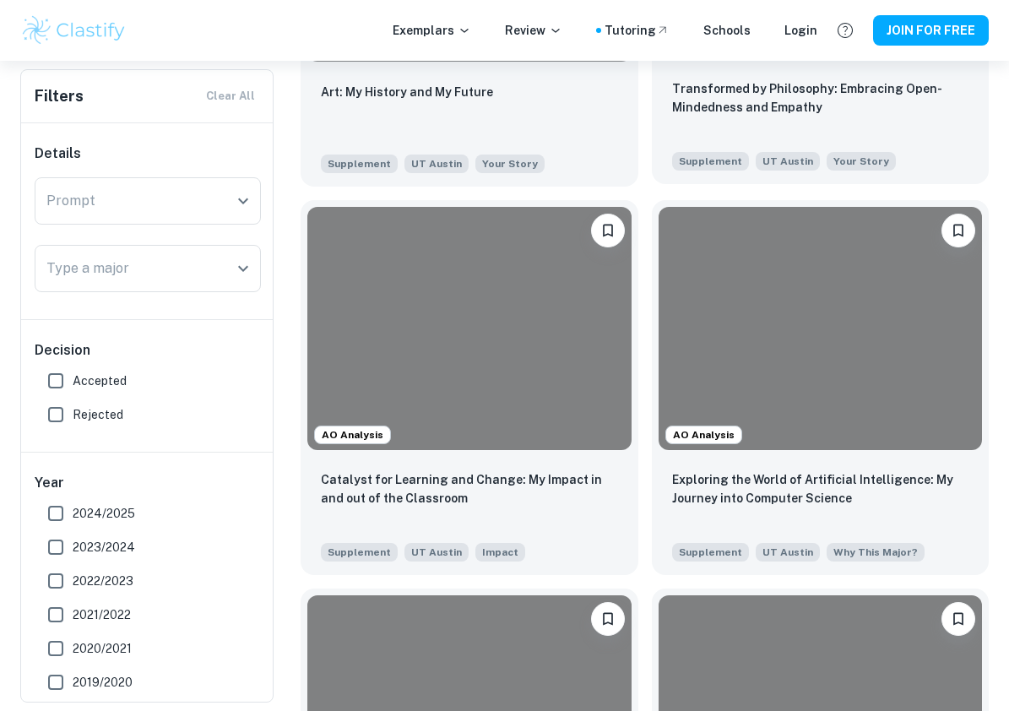  I want to click on h6: Year, so click(148, 483).